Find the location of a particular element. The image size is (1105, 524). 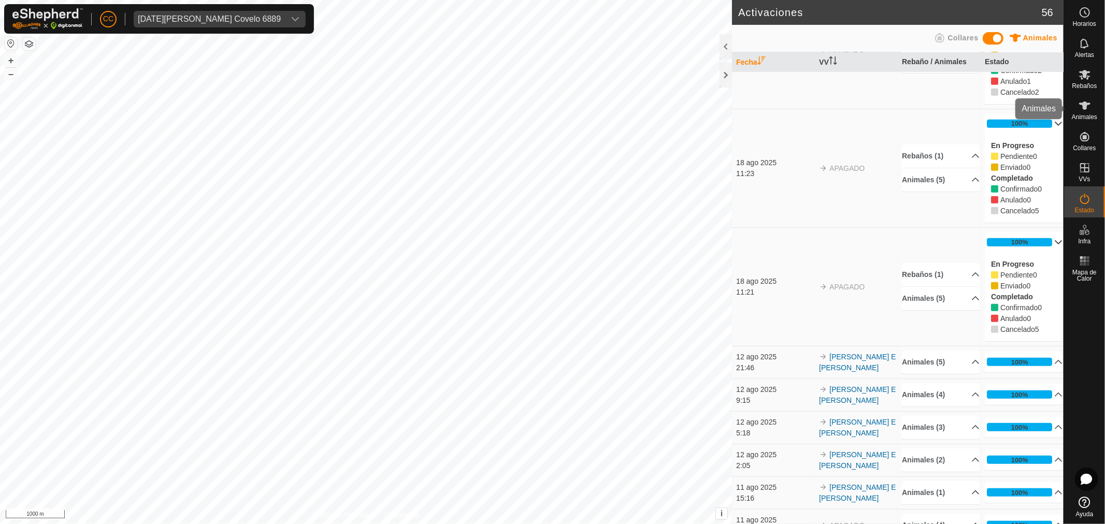

img: Logo Gallagher is located at coordinates (48, 19).